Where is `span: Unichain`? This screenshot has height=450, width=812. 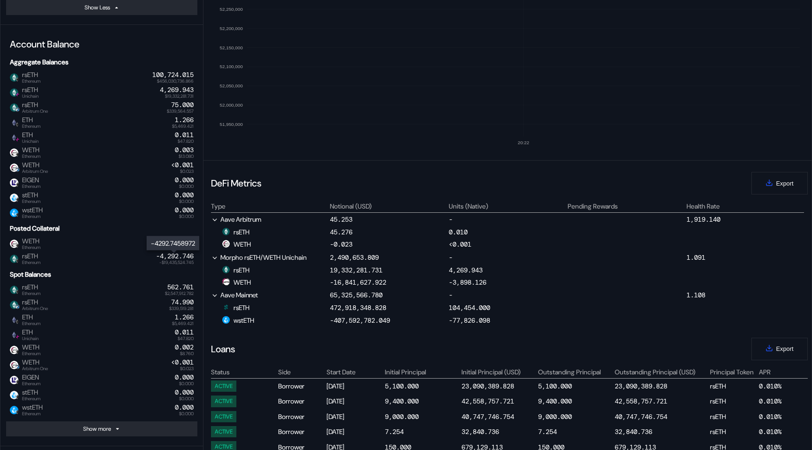 span: Unichain is located at coordinates (30, 339).